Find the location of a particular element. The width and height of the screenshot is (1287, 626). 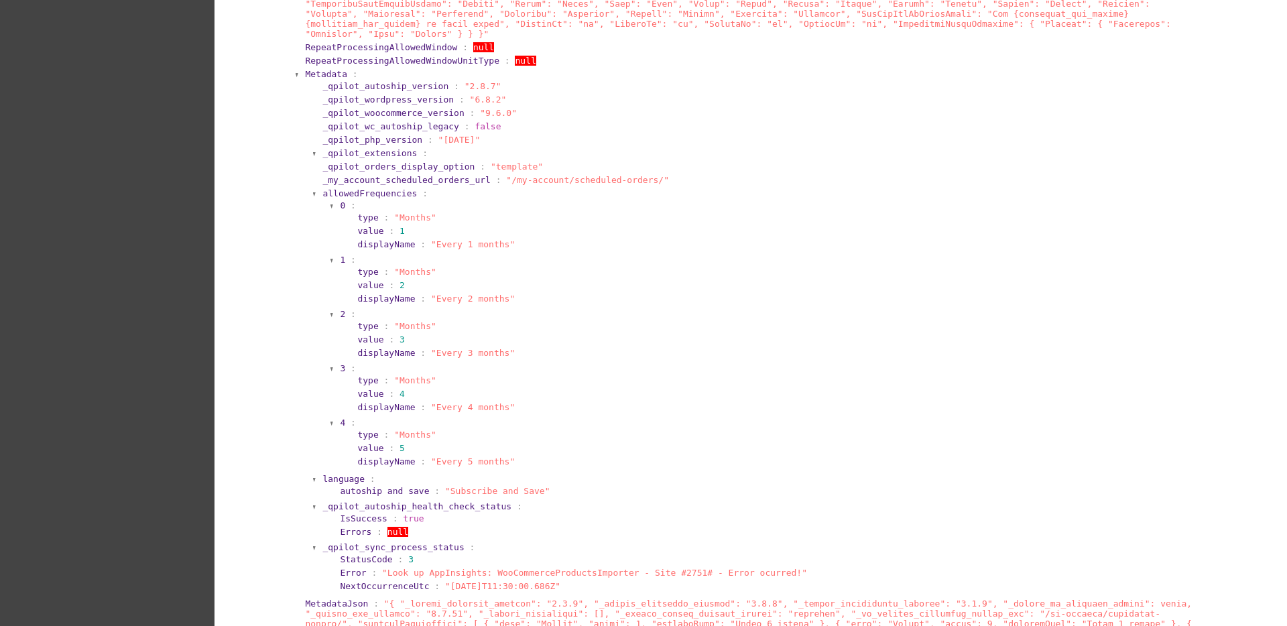

span: _qpilot_sync_process_status is located at coordinates (393, 547).